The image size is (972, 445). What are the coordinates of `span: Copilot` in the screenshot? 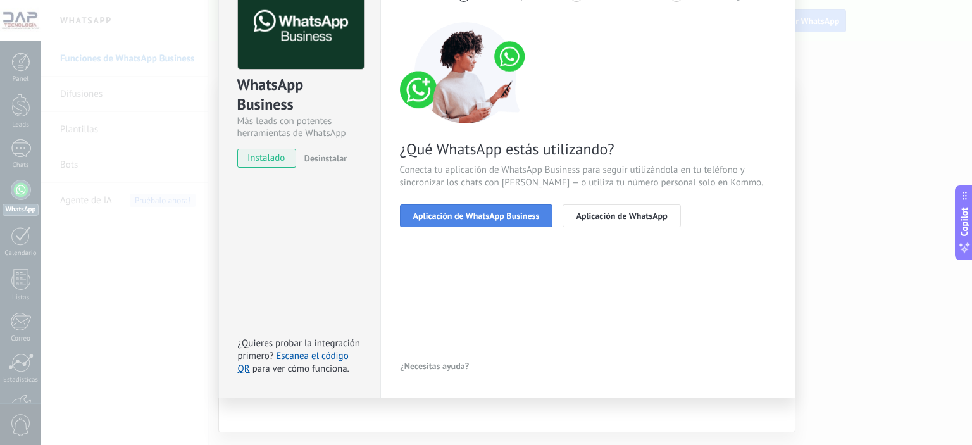 It's located at (964, 221).